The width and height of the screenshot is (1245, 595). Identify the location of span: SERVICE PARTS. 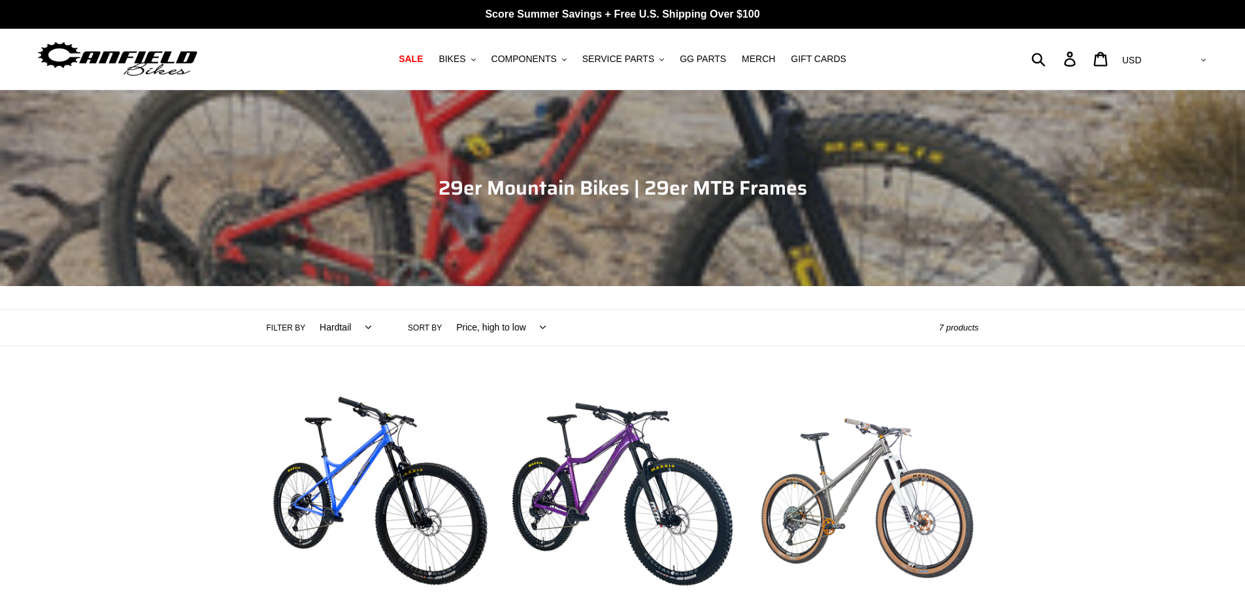
(618, 59).